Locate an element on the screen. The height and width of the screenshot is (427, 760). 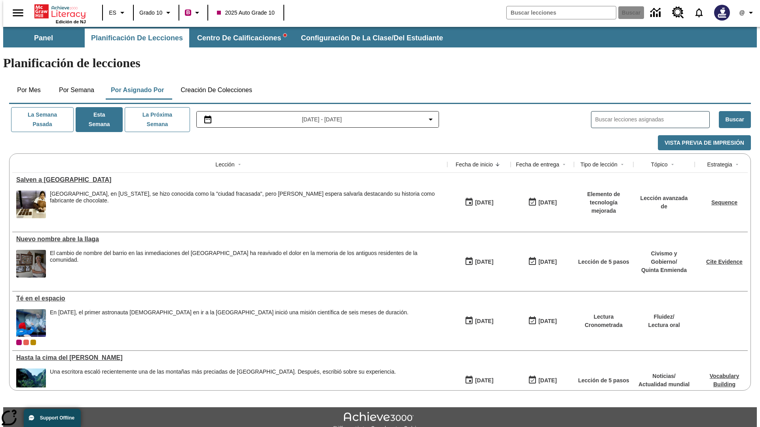
img: 6000 escalones de piedra para escalar el Monte Tai en la campiña china is located at coordinates (31, 383).